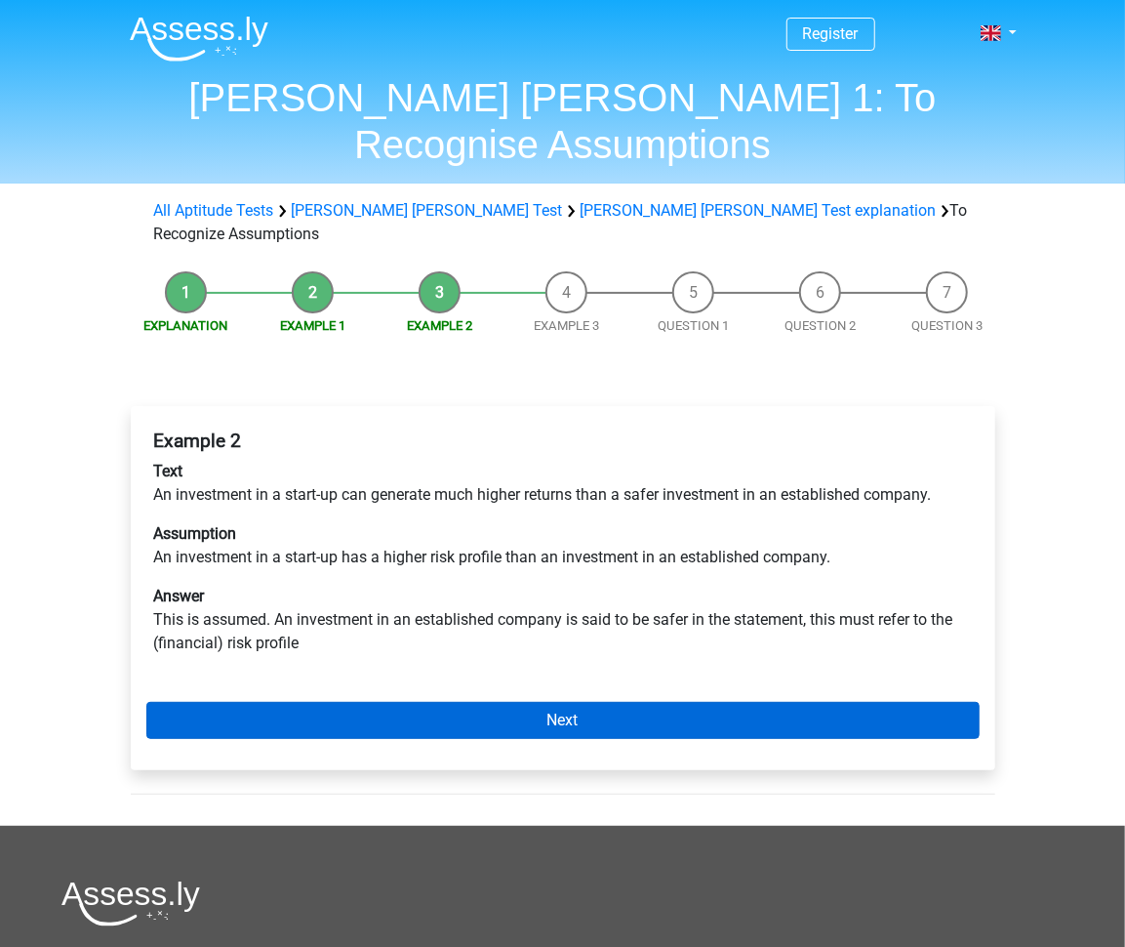  Describe the element at coordinates (199, 38) in the screenshot. I see `img: Assessly` at that location.